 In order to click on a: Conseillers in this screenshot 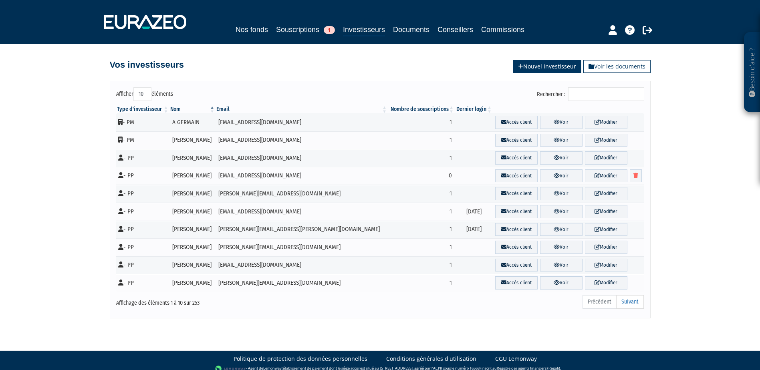, I will do `click(455, 30)`.